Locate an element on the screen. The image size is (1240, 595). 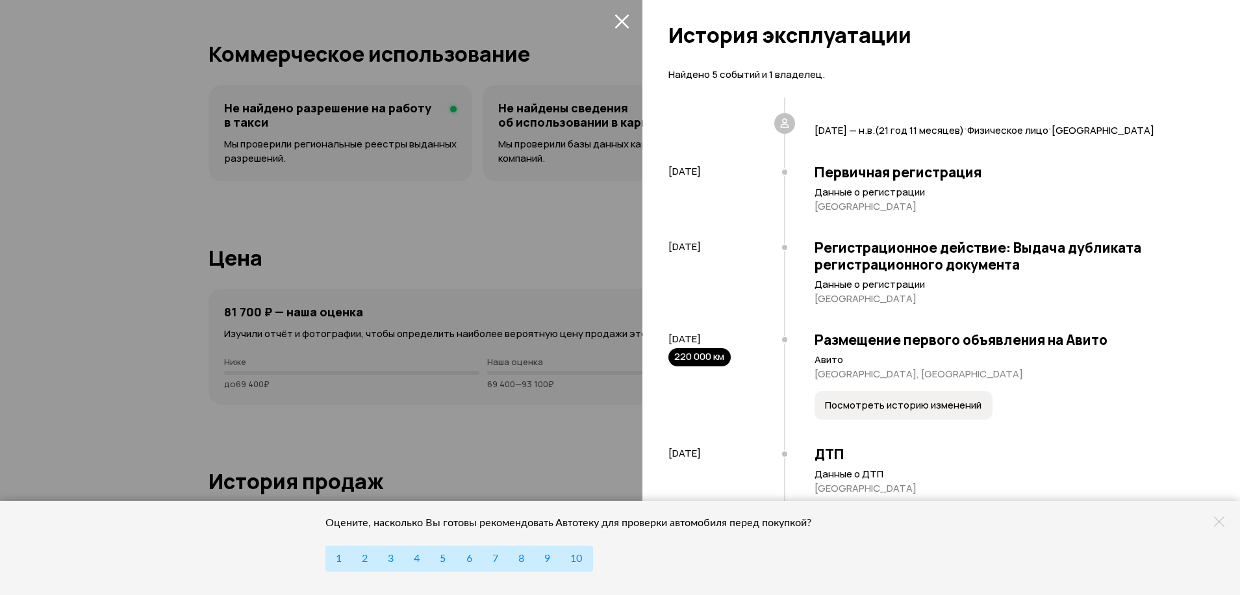
span: 9 is located at coordinates (547, 559).